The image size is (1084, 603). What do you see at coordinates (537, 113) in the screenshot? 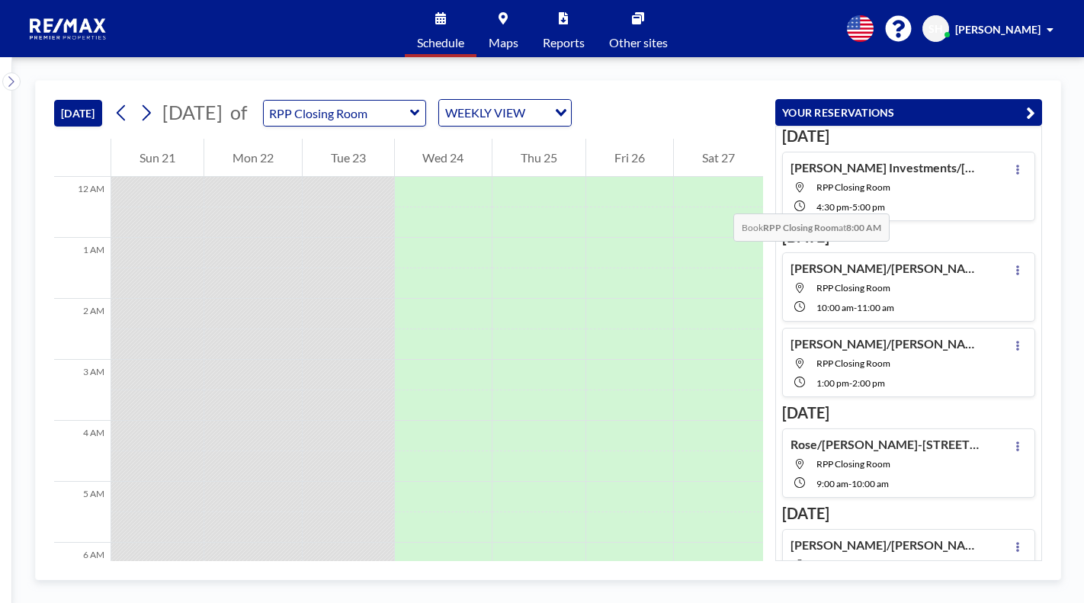
I see `input: Search for option` at bounding box center [537, 113].